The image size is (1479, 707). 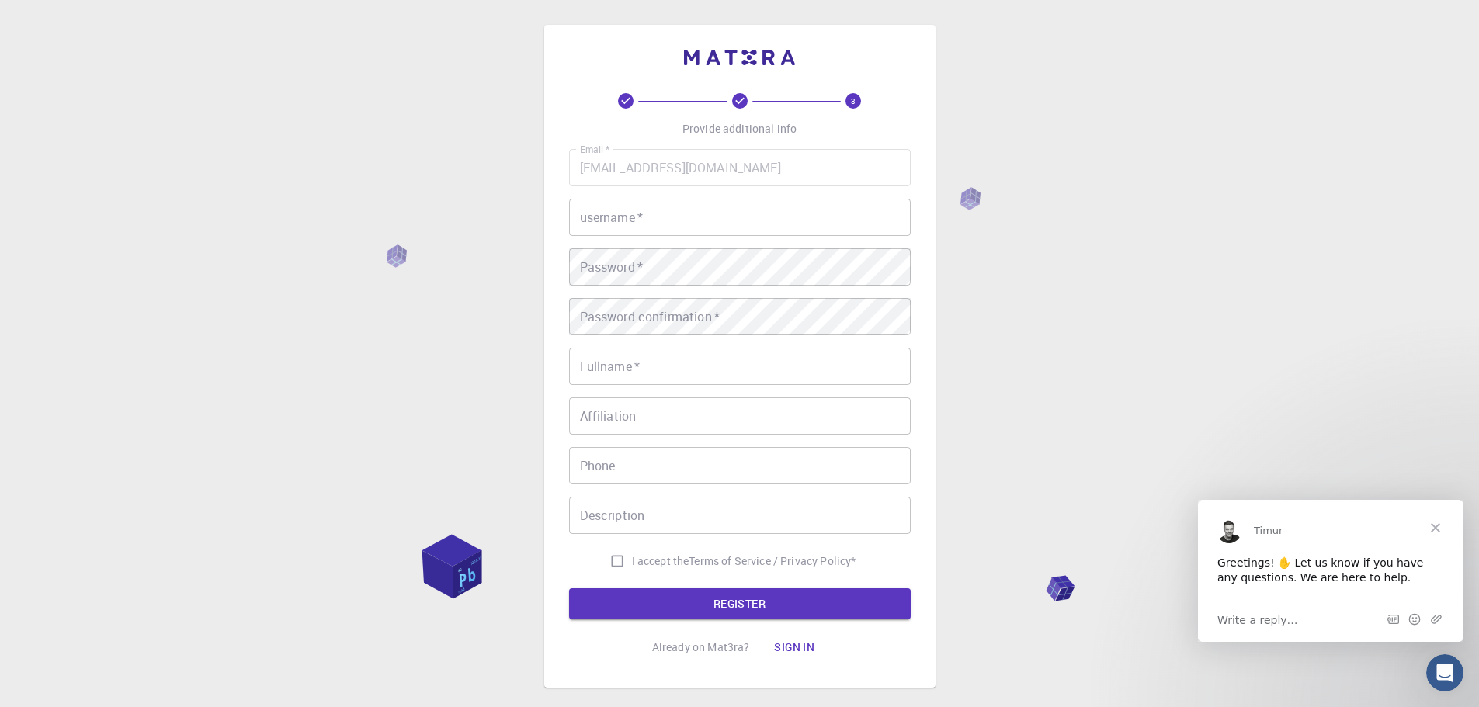 I want to click on p: Provide additional info, so click(x=739, y=129).